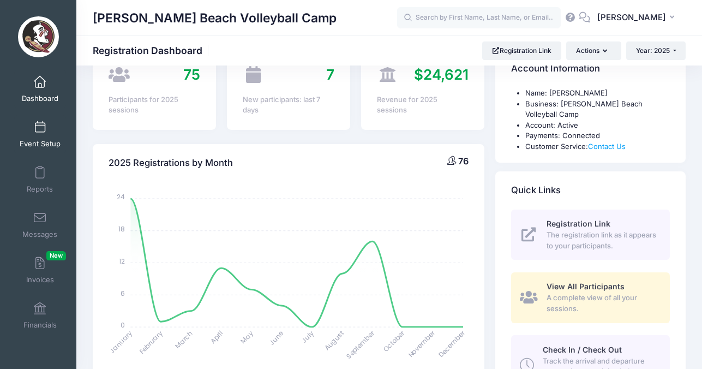 The width and height of the screenshot is (702, 369). Describe the element at coordinates (154, 105) in the screenshot. I see `div: Participants for 2025 sessions` at that location.